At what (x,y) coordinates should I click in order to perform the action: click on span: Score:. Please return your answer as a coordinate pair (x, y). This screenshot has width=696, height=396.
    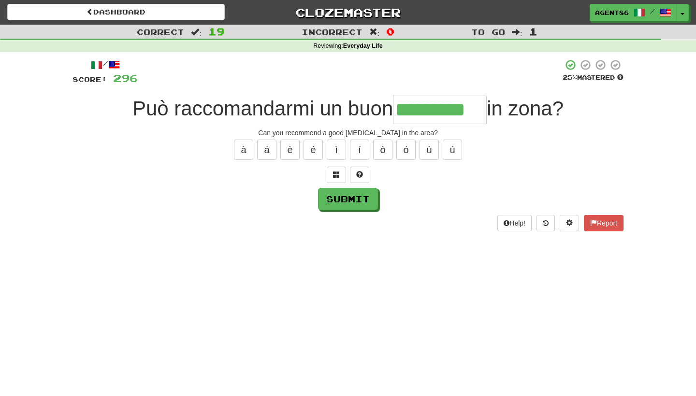
    Looking at the image, I should click on (90, 79).